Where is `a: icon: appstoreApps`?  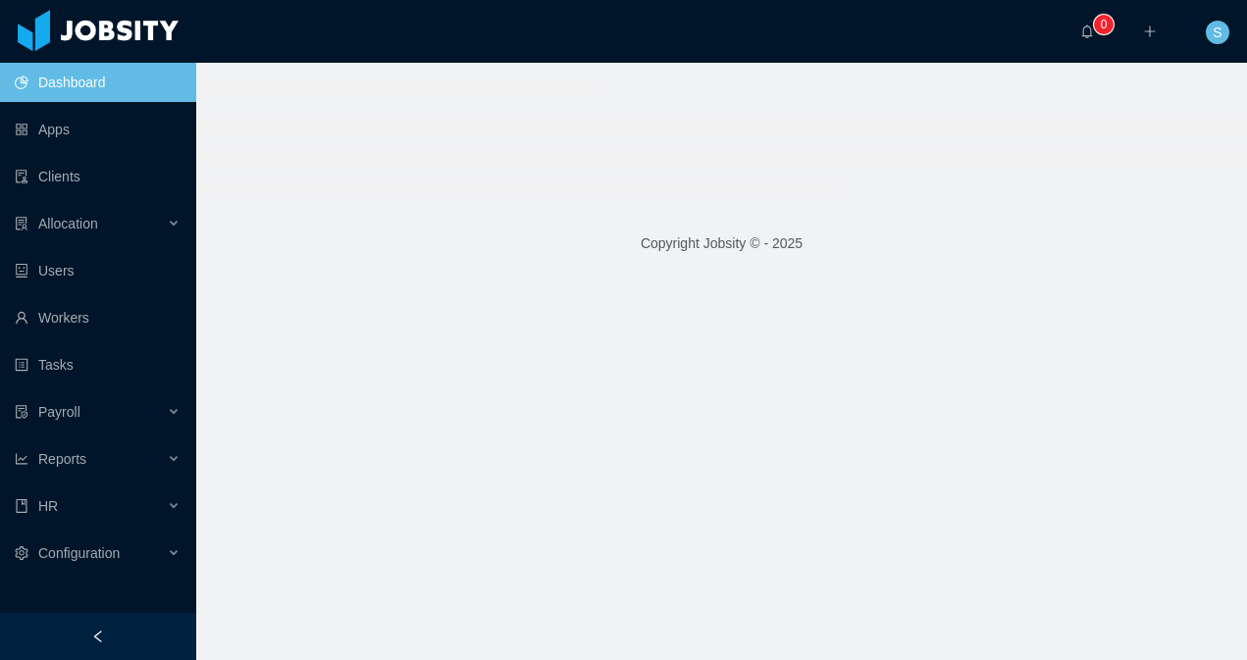 a: icon: appstoreApps is located at coordinates (97, 129).